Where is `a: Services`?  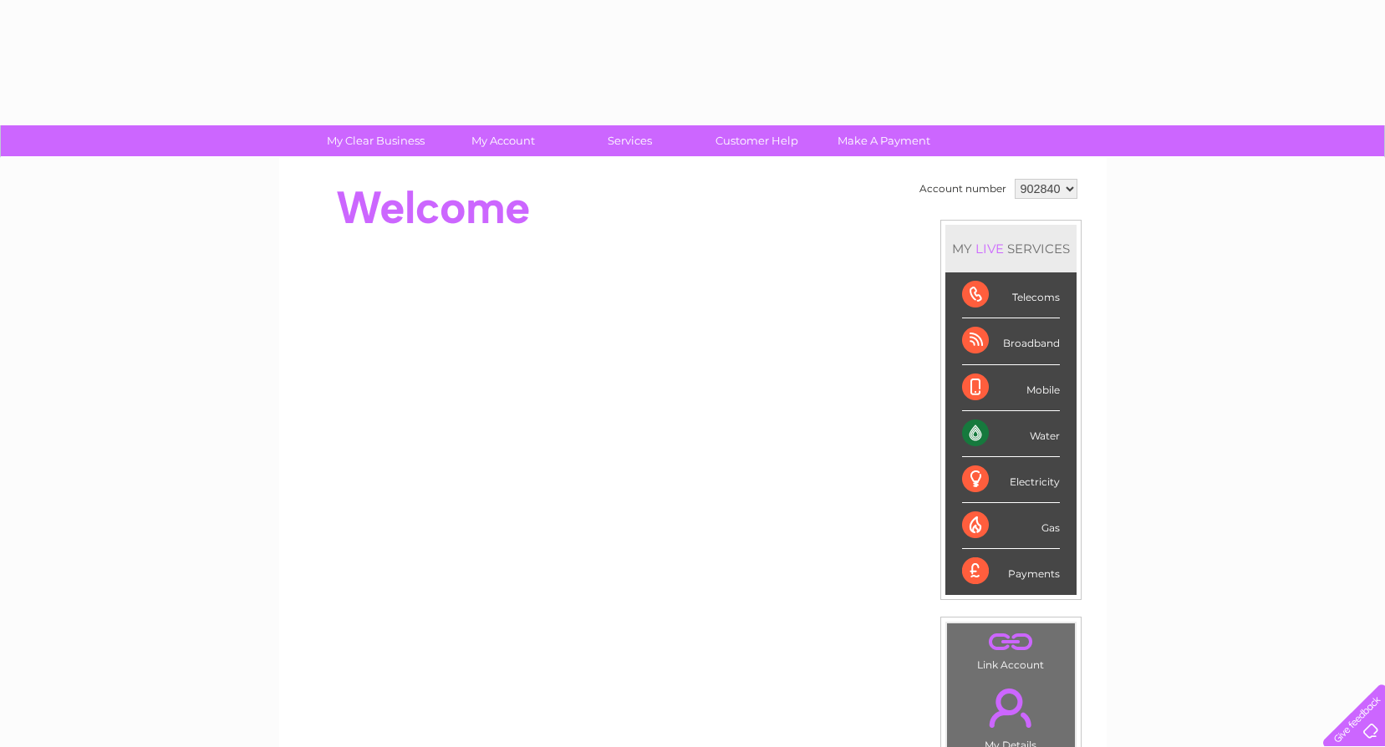 a: Services is located at coordinates (629, 140).